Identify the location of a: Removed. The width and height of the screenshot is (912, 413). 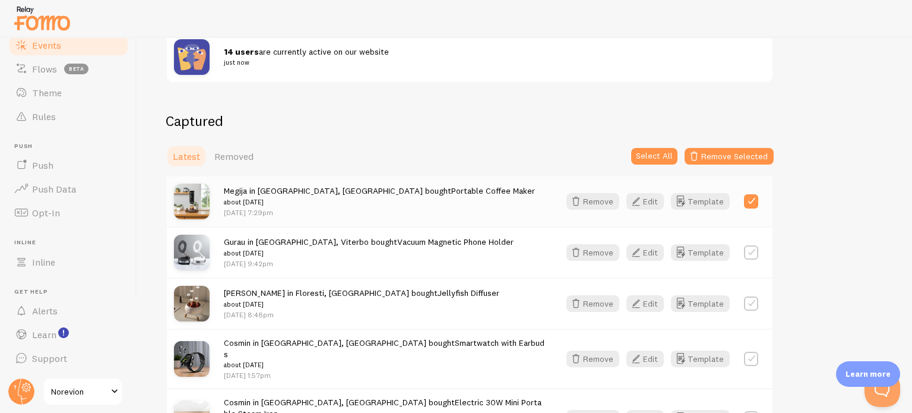
(234, 156).